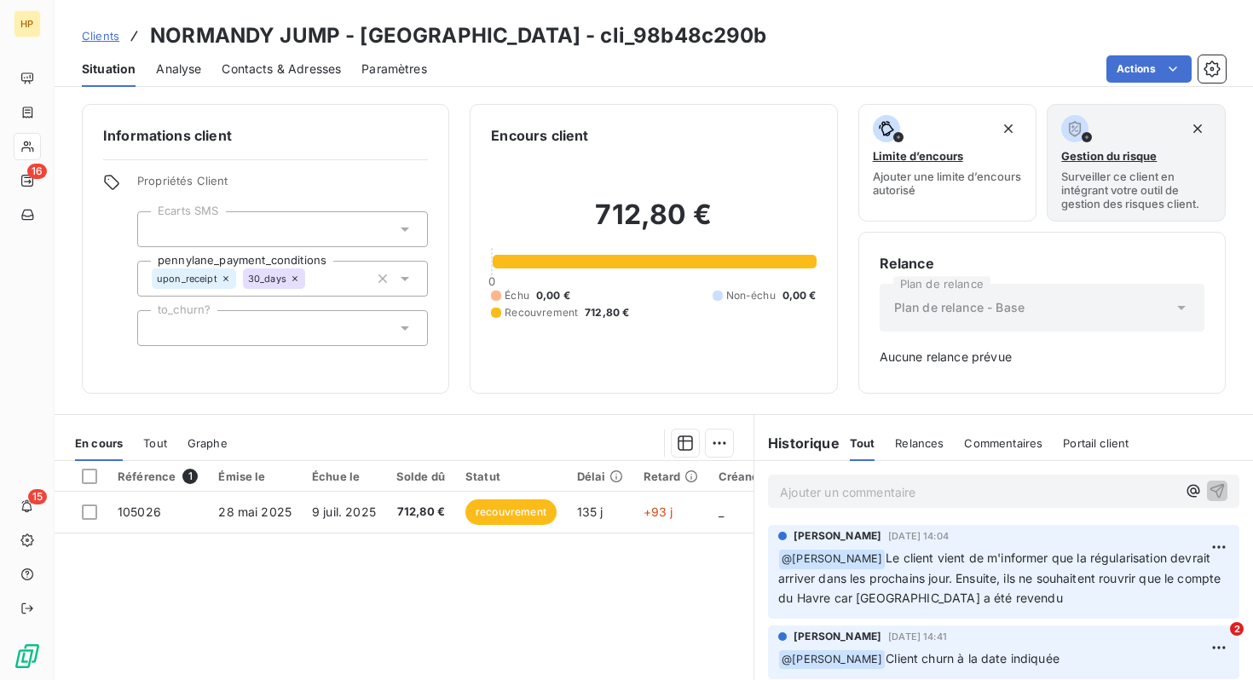 This screenshot has width=1253, height=680. What do you see at coordinates (600, 476) in the screenshot?
I see `div: Délai` at bounding box center [600, 476].